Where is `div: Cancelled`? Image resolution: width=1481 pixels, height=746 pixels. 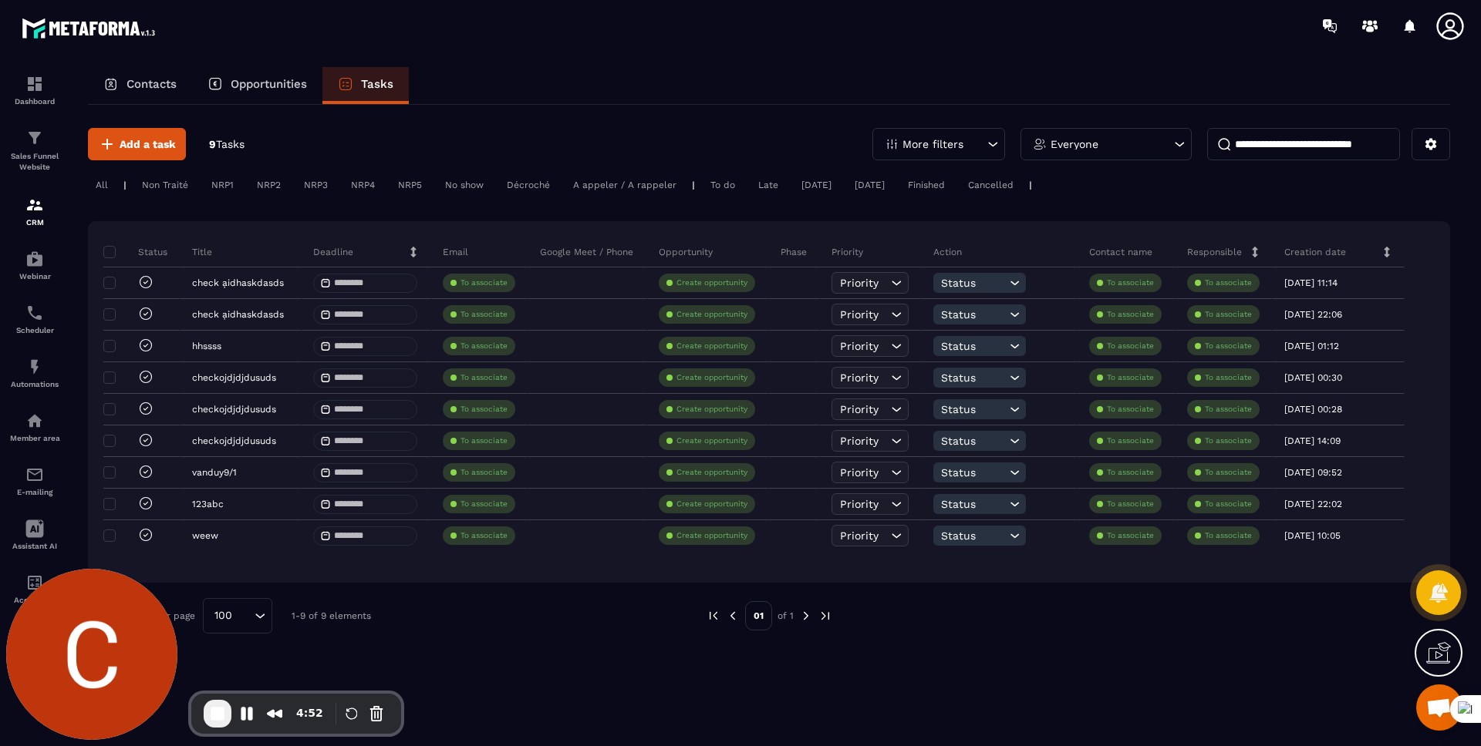
div: Cancelled is located at coordinates (990, 185).